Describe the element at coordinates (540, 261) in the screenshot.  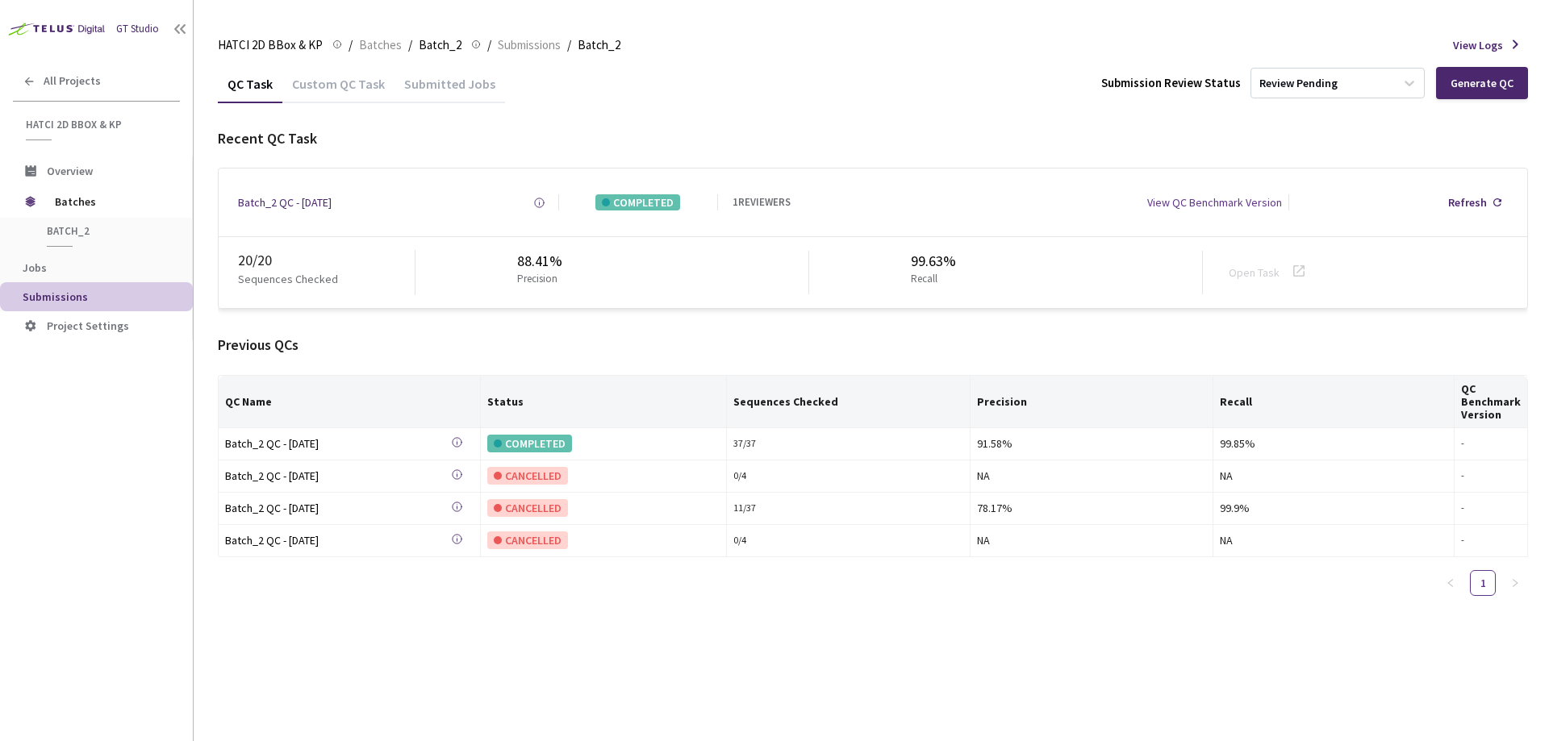
I see `div: 88.41%` at that location.